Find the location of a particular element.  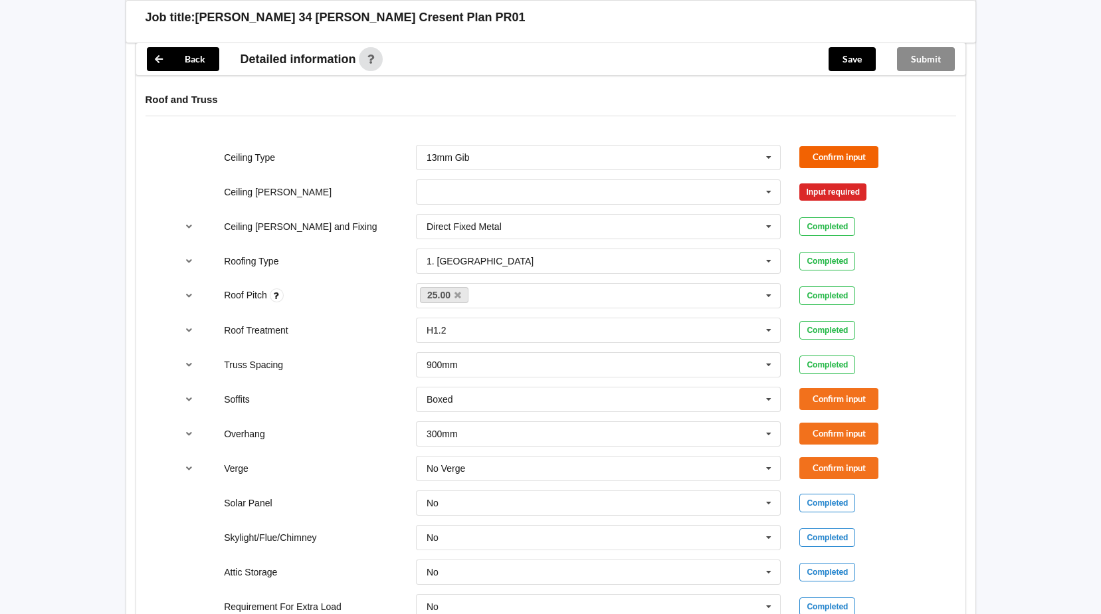

label: Skylight/Flue/Chimney is located at coordinates (270, 537).